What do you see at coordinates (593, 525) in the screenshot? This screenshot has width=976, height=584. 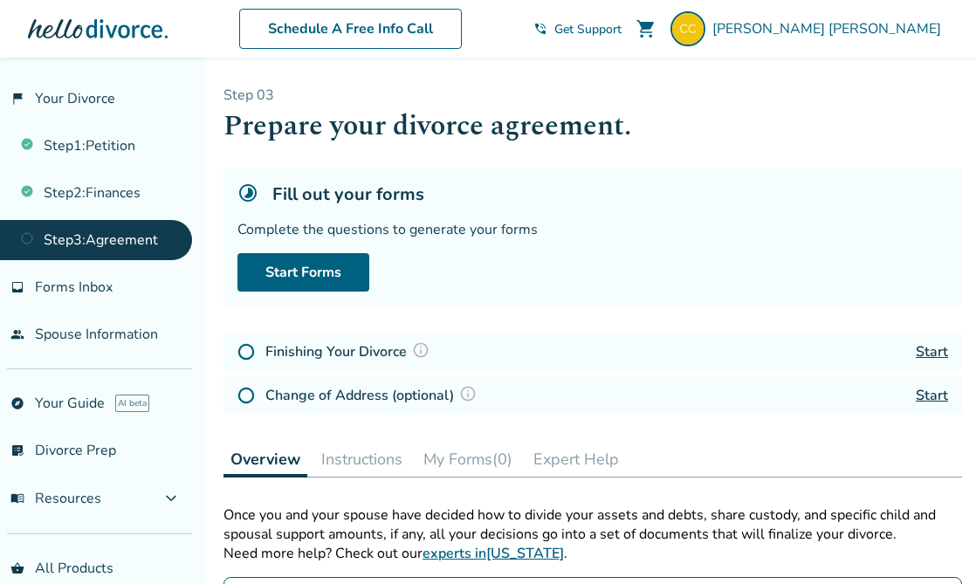 I see `p: Once you and your spouse have decided how to divide your assets and debts, share custody, and spe...` at bounding box center [593, 525].